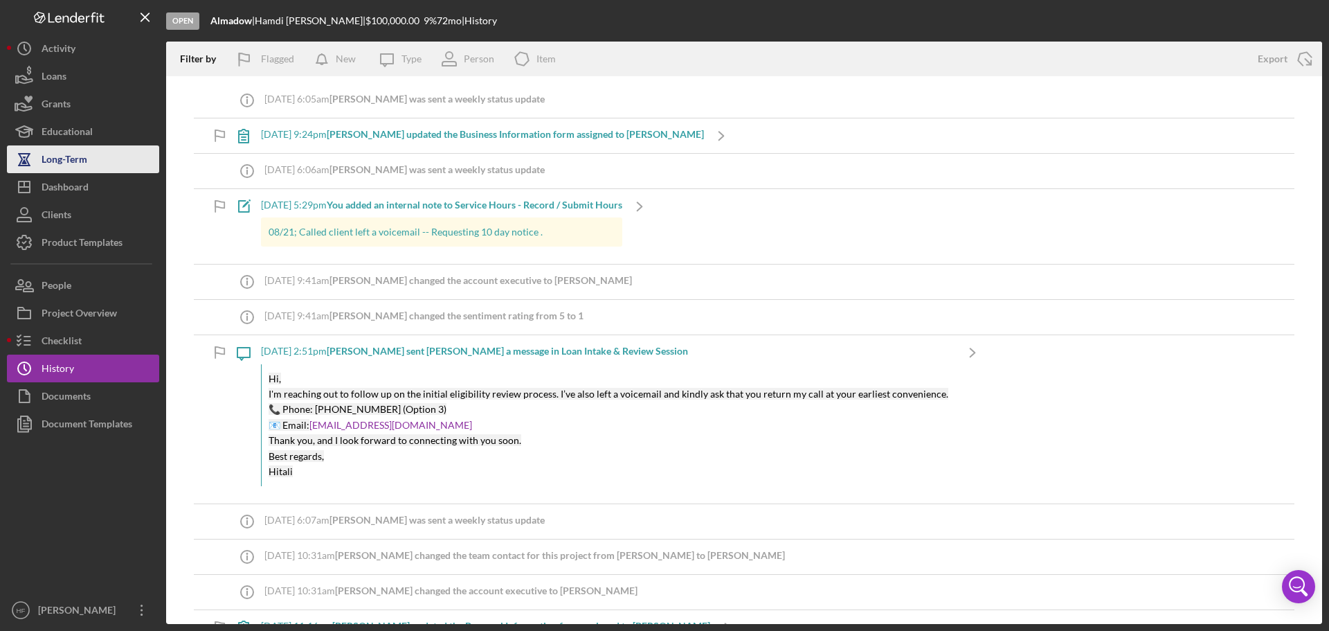  I want to click on b: Almadow, so click(231, 20).